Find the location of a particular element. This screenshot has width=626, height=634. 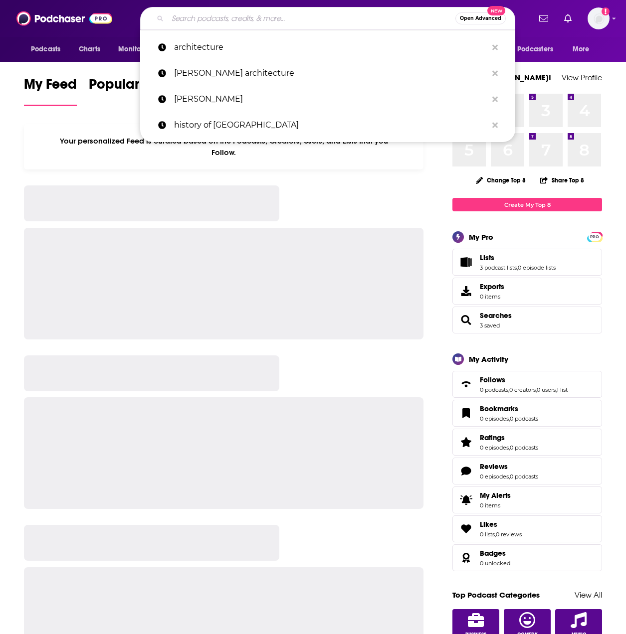

a: My Alerts is located at coordinates (527, 500).